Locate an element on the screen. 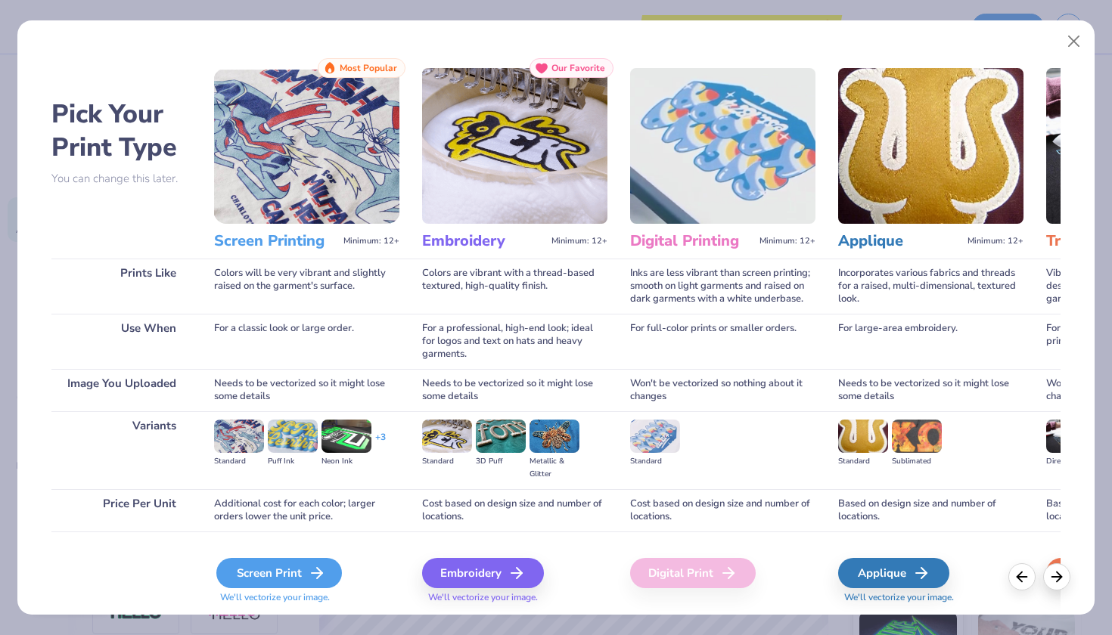 This screenshot has height=635, width=1112. div: Variants is located at coordinates (121, 450).